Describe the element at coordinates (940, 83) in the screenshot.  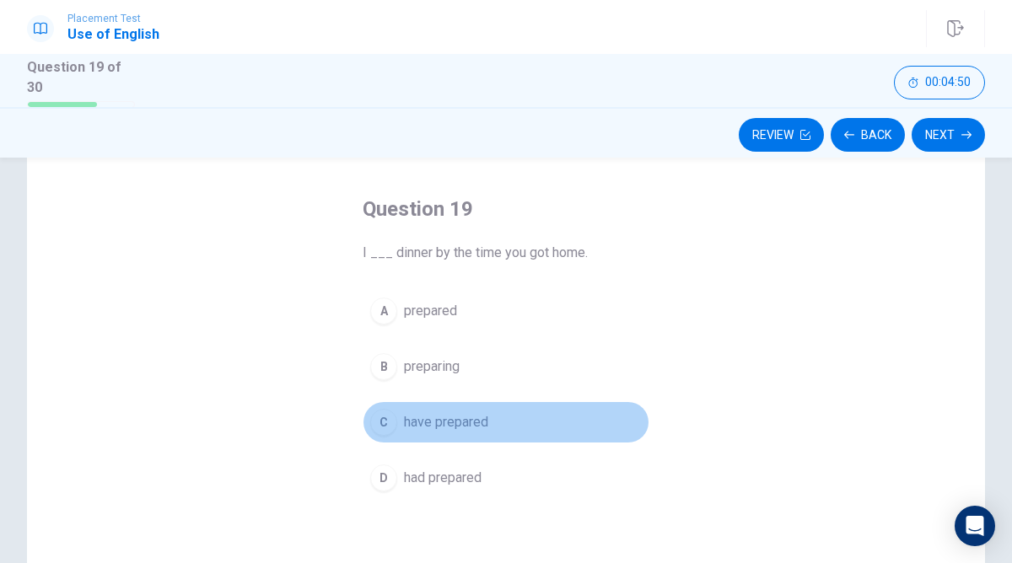
I see `button: 00:04:50` at that location.